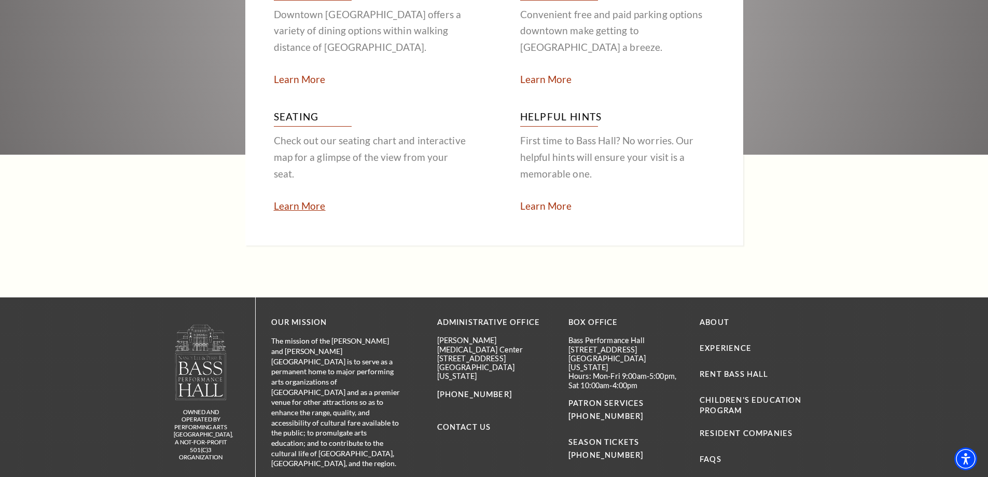  What do you see at coordinates (714, 322) in the screenshot?
I see `a: About` at bounding box center [714, 322].